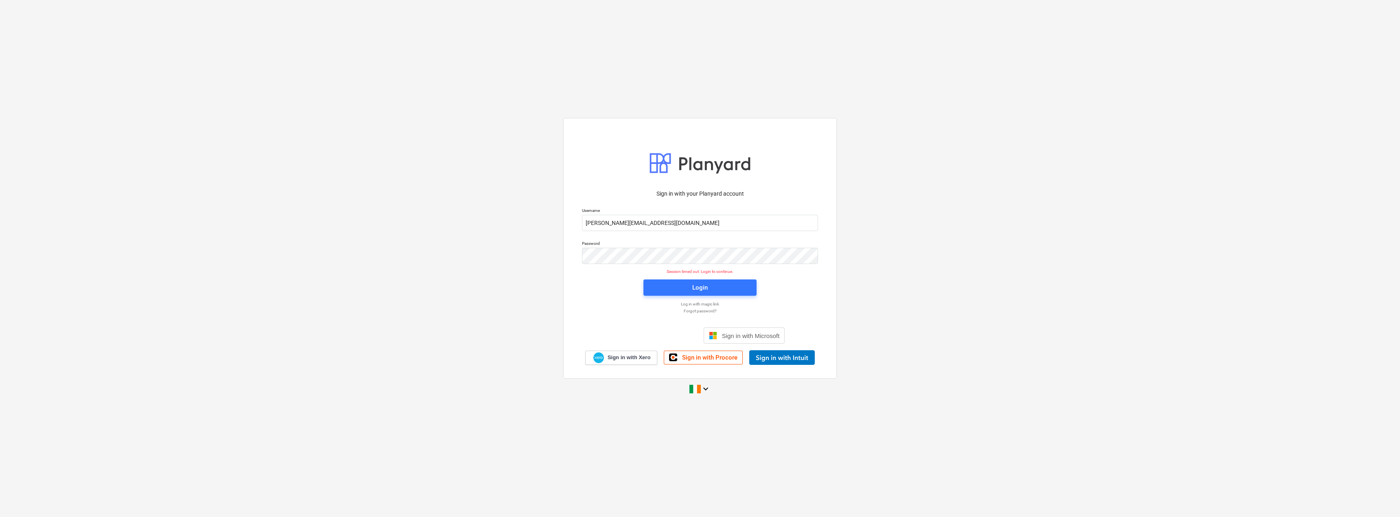 This screenshot has height=517, width=1400. Describe the element at coordinates (700, 304) in the screenshot. I see `a: Log in with magic link` at that location.